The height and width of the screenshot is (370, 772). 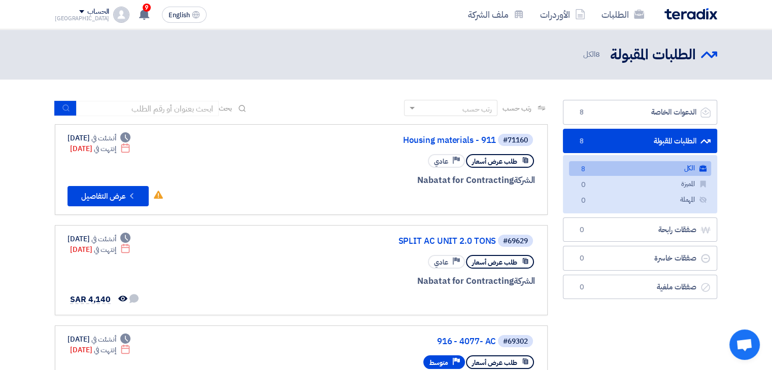 What do you see at coordinates (640, 200) in the screenshot?
I see `a: المهملة` at bounding box center [640, 200].